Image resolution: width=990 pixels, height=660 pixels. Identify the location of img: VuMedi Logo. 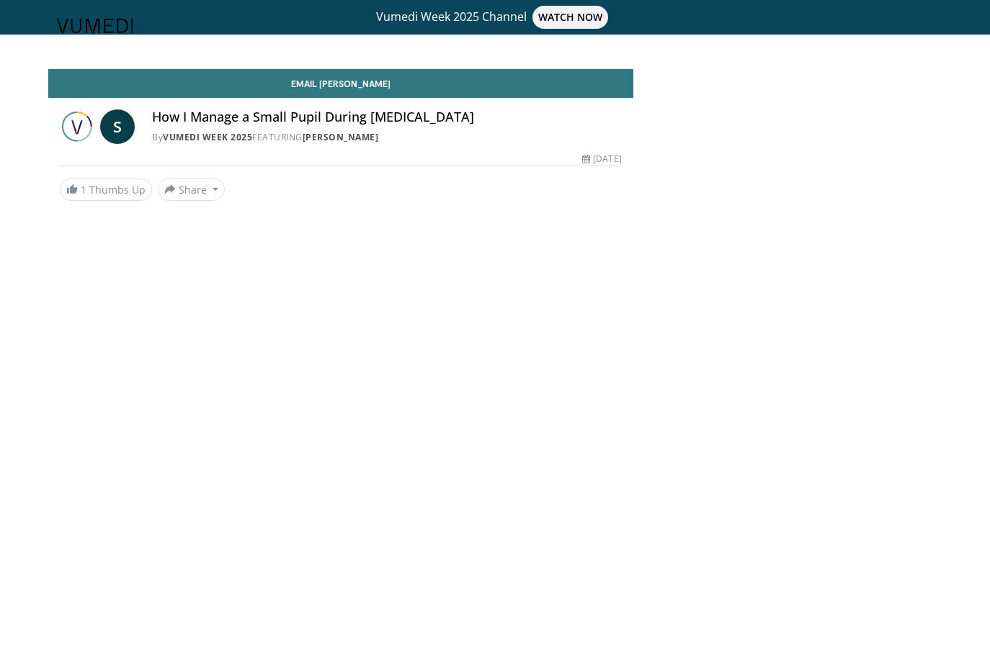
(95, 26).